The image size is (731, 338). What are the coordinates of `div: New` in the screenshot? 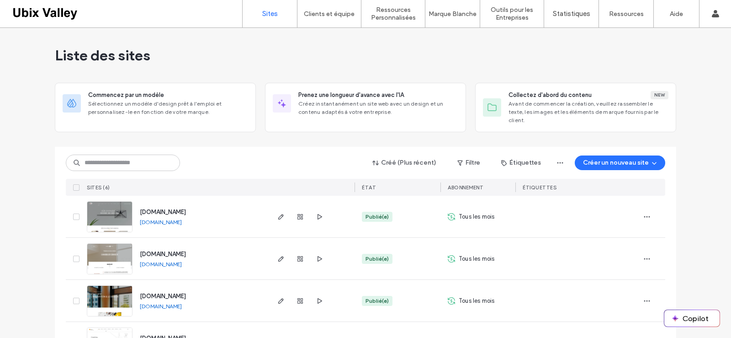 It's located at (659, 95).